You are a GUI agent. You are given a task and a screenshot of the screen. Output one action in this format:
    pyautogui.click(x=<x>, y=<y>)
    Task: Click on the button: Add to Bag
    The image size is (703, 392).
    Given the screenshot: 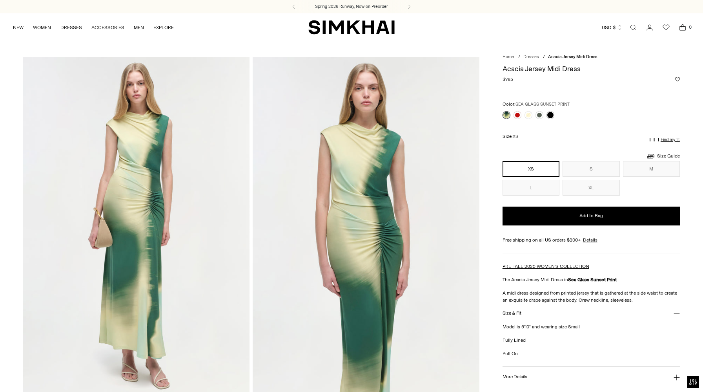 What is the action you would take?
    pyautogui.click(x=592, y=216)
    